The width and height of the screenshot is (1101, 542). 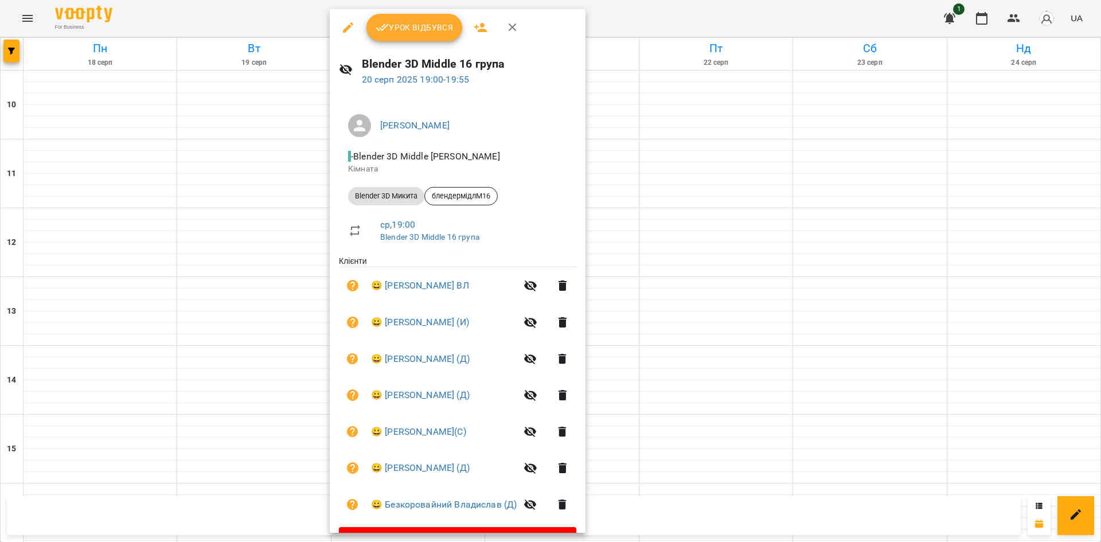 I want to click on a: 😀 Безкоровайний Владислав (Д), so click(x=444, y=504).